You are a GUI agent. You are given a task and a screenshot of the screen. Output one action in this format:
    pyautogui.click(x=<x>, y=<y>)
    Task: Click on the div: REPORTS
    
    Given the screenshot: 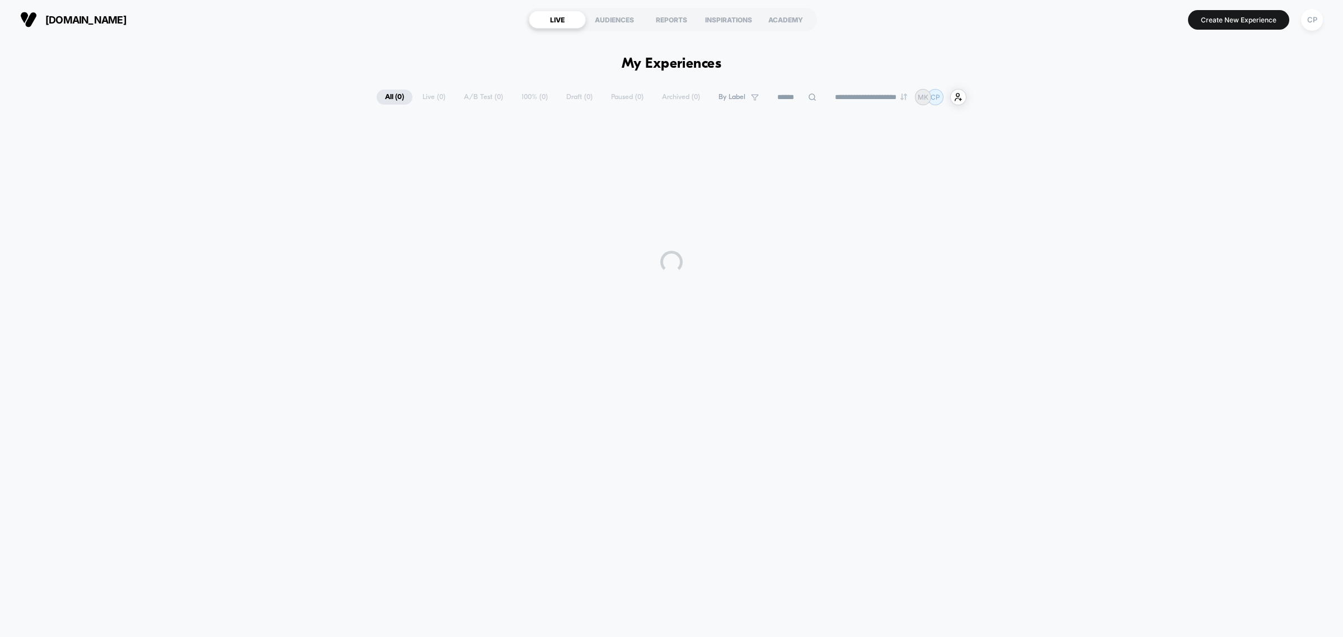 What is the action you would take?
    pyautogui.click(x=672, y=20)
    